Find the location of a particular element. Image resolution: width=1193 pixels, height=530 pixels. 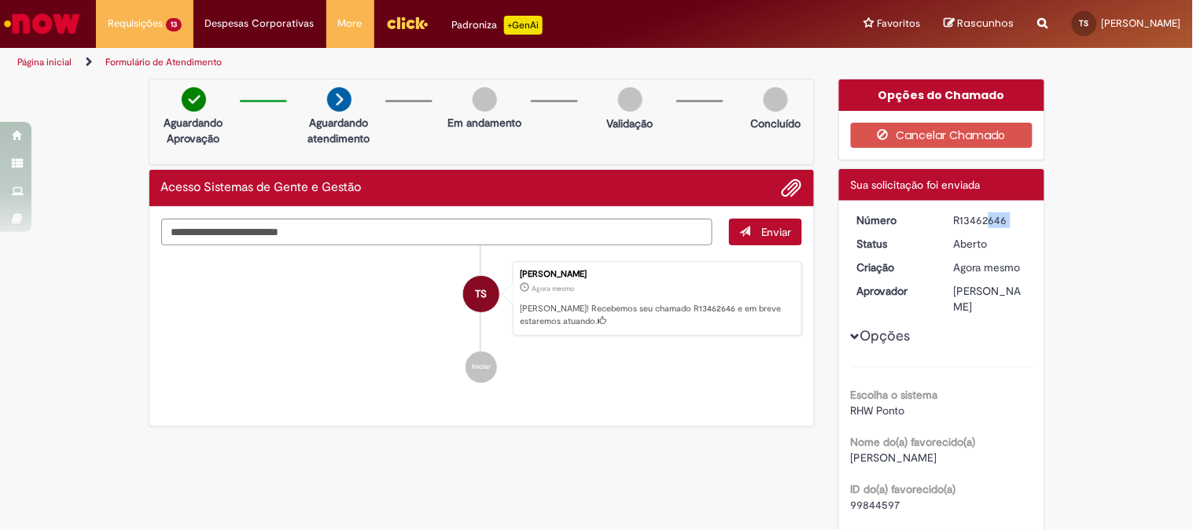

span: Sua solicitação foi enviada is located at coordinates (915, 185).